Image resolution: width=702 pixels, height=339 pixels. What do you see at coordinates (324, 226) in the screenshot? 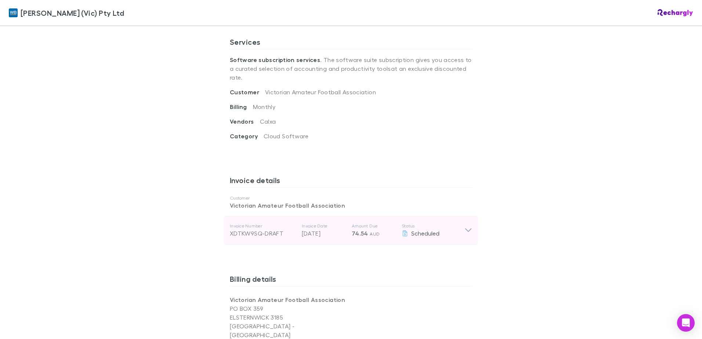
I see `p: Invoice Date` at bounding box center [324, 226].